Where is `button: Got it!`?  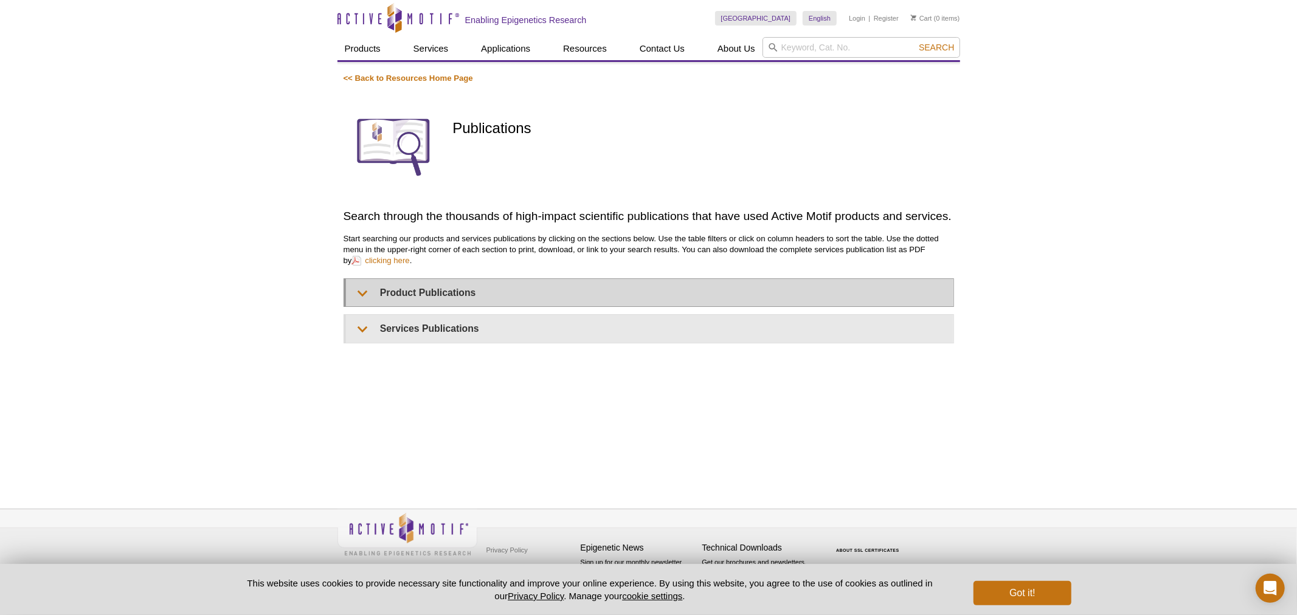 button: Got it! is located at coordinates (1022, 593).